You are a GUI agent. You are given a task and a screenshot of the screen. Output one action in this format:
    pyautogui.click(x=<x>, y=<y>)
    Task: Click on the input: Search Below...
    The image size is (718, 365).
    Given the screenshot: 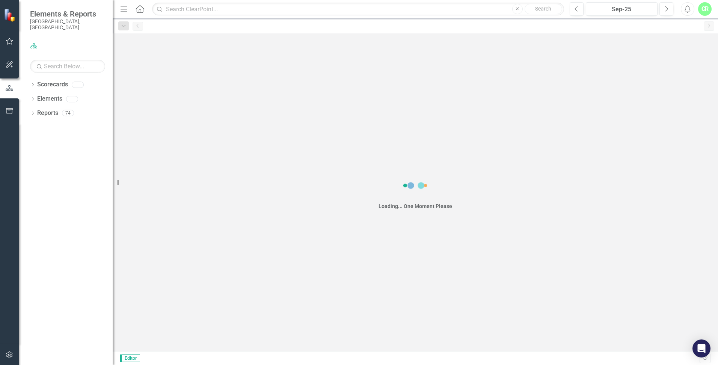 What is the action you would take?
    pyautogui.click(x=68, y=66)
    